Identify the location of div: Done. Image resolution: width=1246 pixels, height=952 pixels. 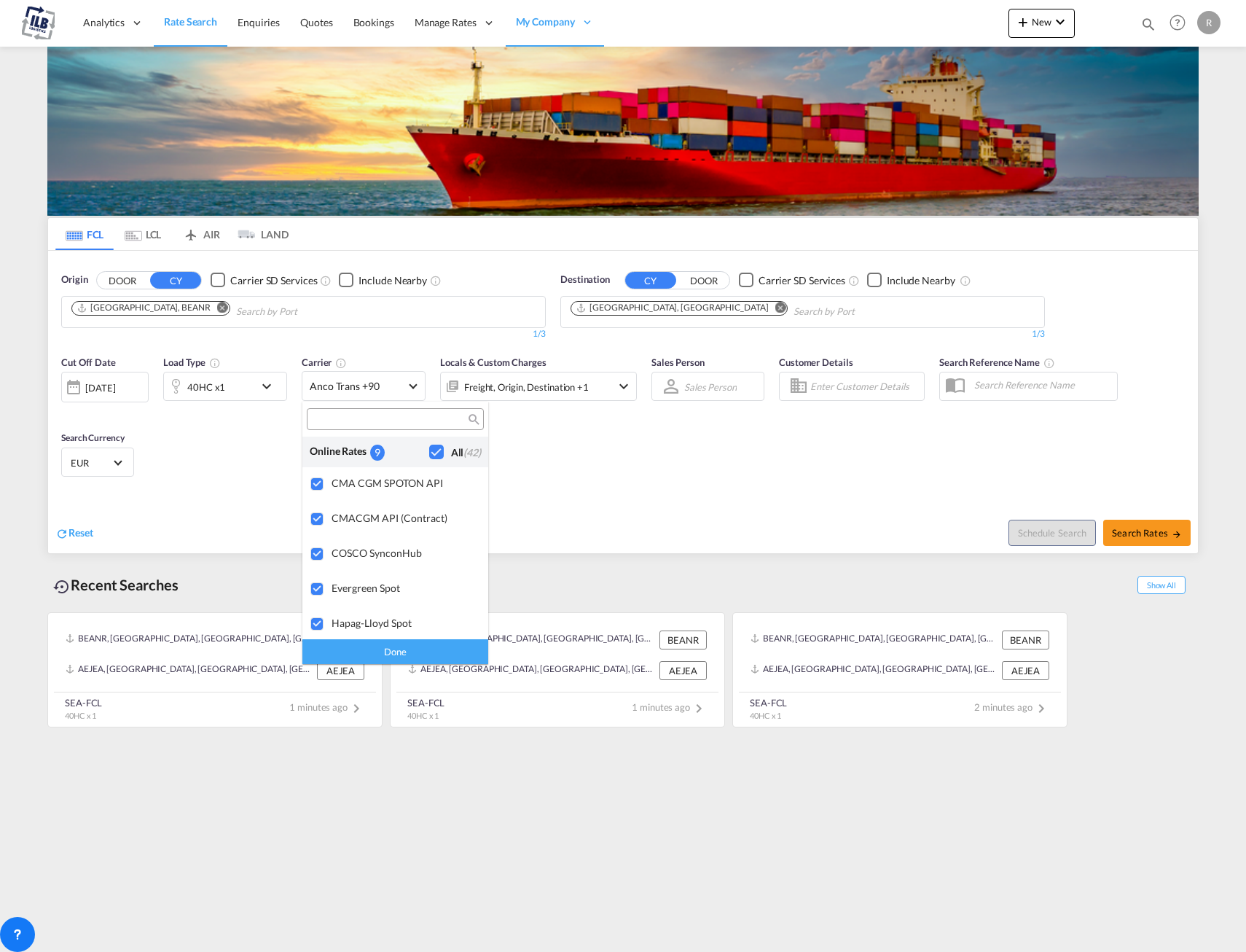
(395, 651).